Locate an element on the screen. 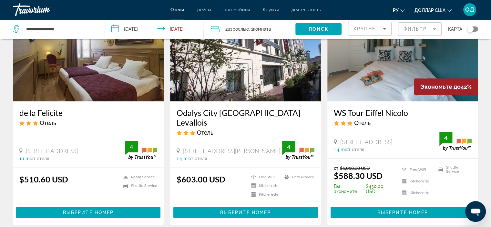 This screenshot has height=227, width=491. del: $1,018.30 USD is located at coordinates (355, 168).